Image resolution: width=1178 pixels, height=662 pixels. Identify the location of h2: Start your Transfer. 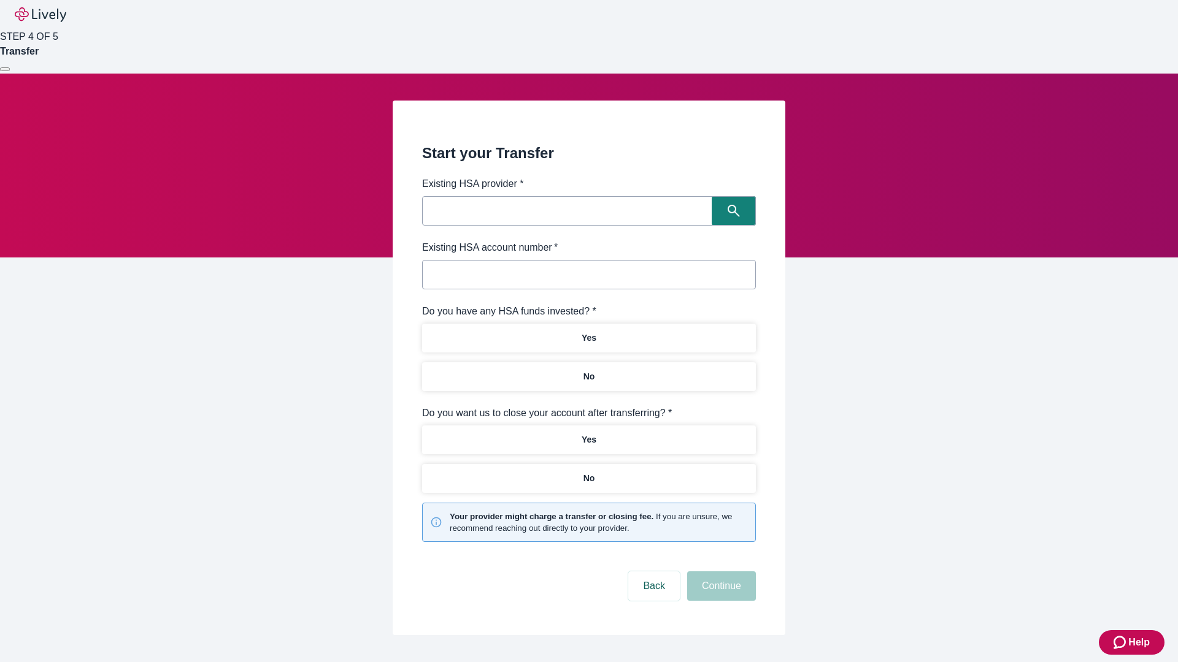
(589, 153).